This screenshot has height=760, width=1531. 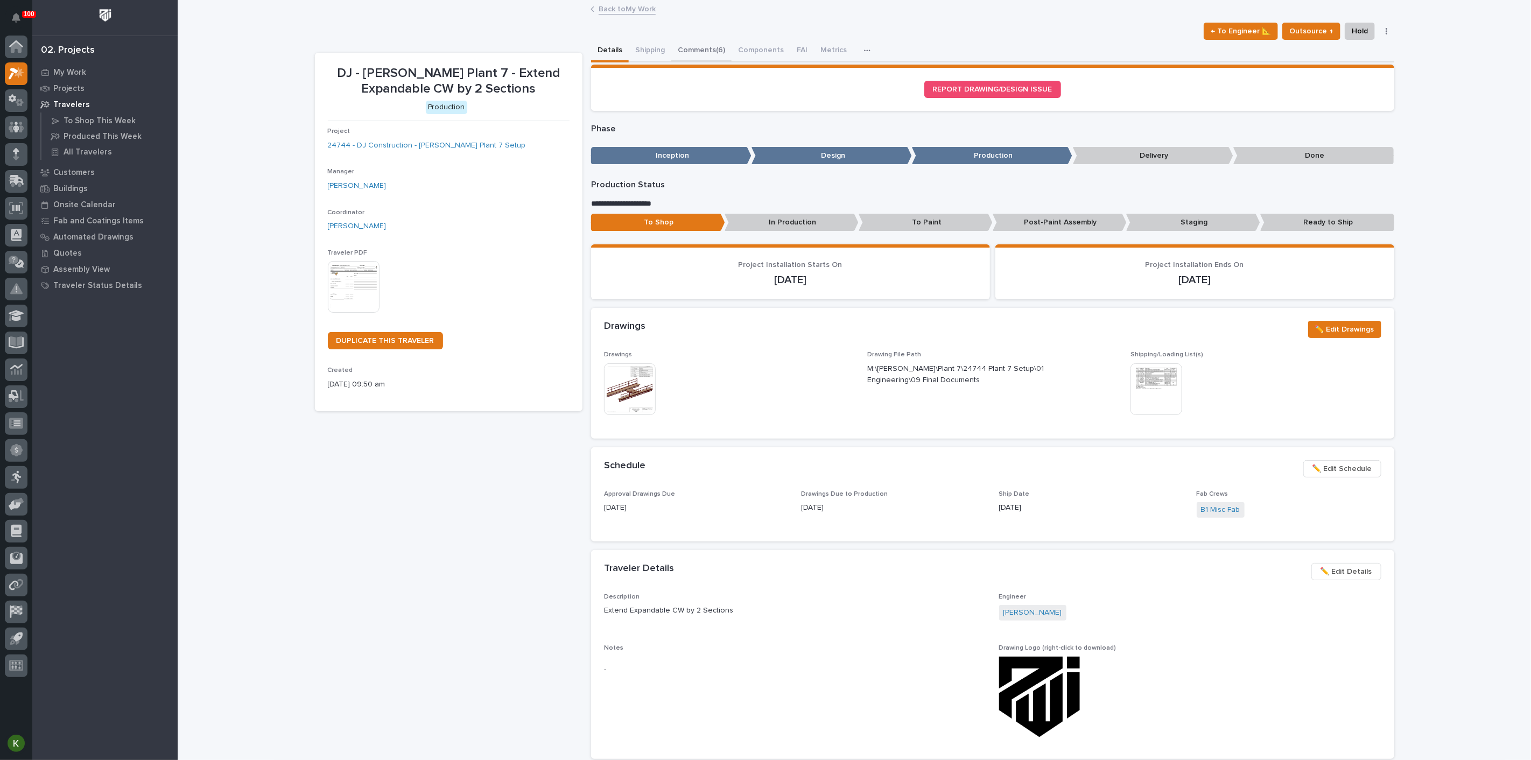 I want to click on p: Projects, so click(x=69, y=89).